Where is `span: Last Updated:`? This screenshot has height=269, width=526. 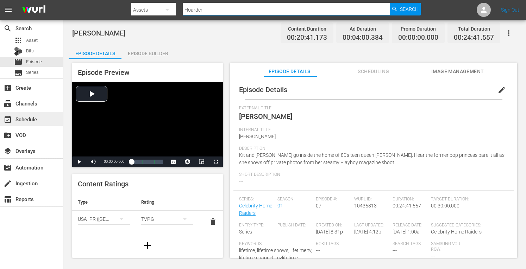
span: Last Updated: is located at coordinates (371, 226).